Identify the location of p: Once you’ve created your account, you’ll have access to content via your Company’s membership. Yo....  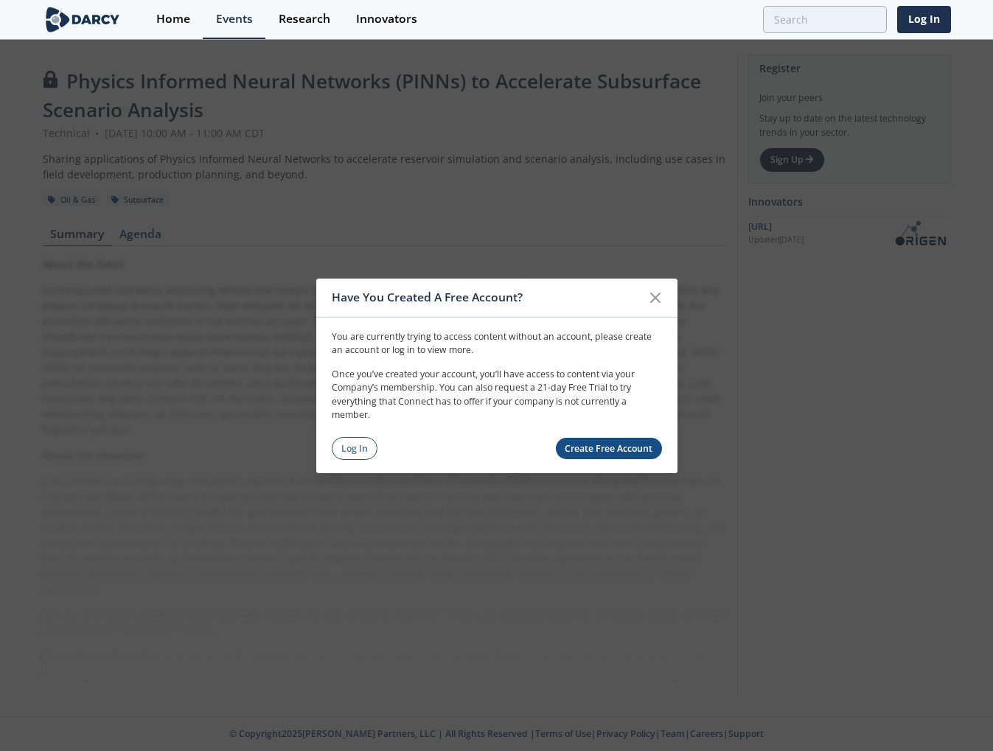
(497, 395).